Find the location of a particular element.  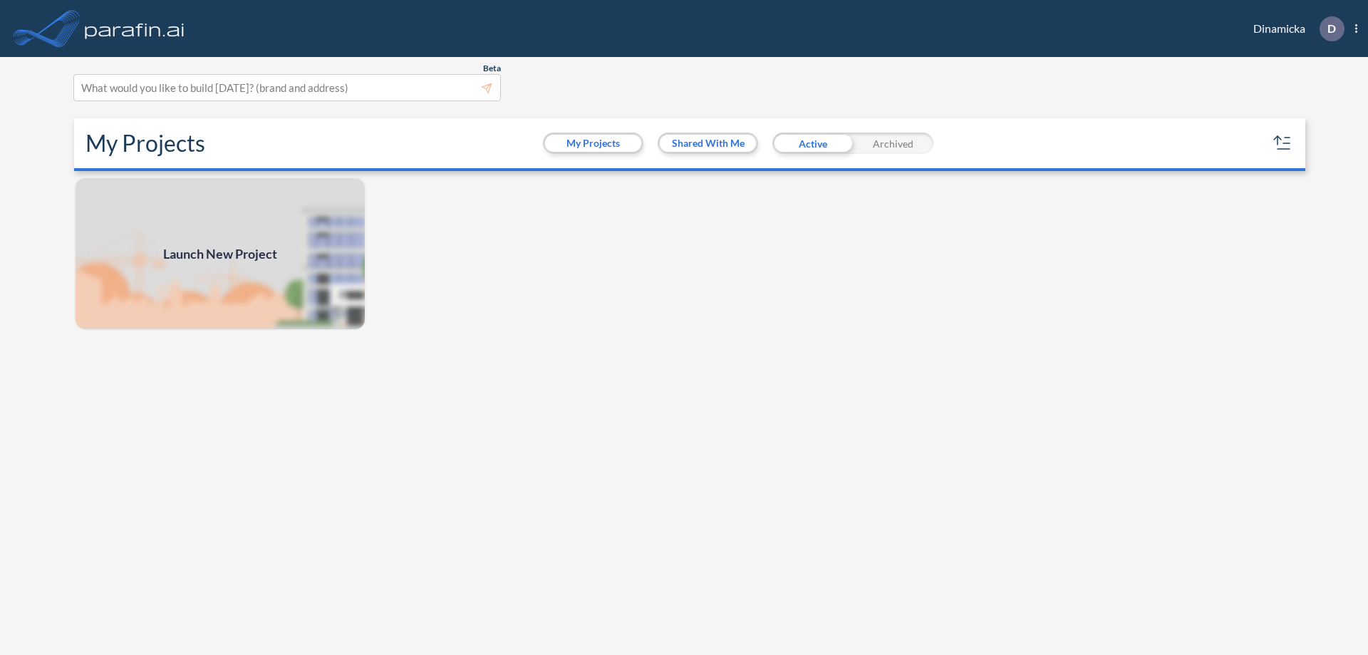

button: sort is located at coordinates (1283, 143).